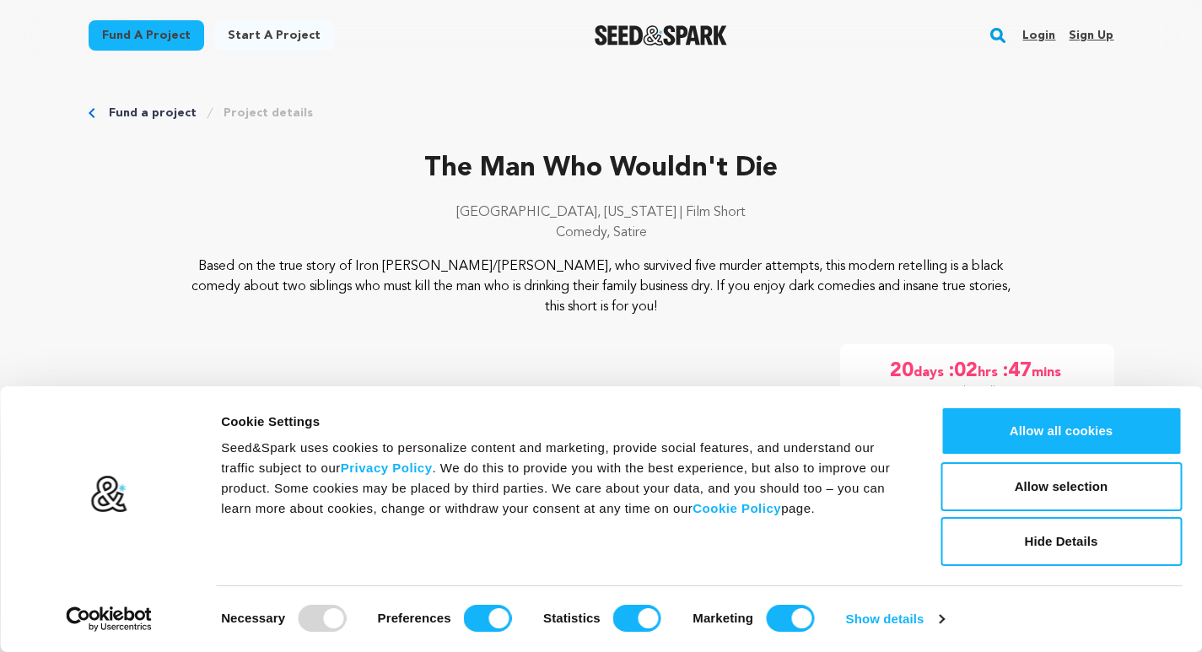 The width and height of the screenshot is (1202, 652). I want to click on span: hrs, so click(989, 371).